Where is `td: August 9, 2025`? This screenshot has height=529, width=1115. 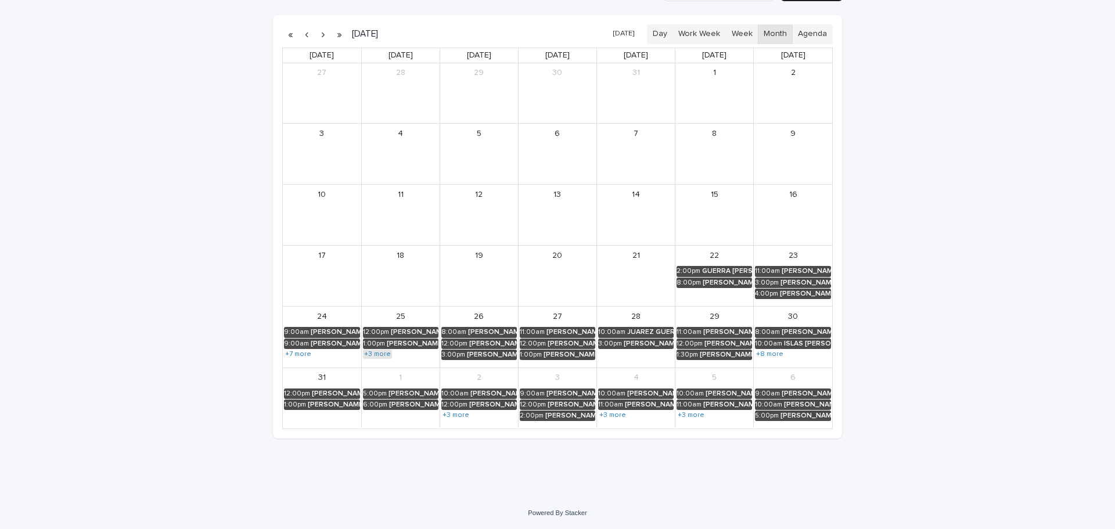
td: August 9, 2025 is located at coordinates (793, 153).